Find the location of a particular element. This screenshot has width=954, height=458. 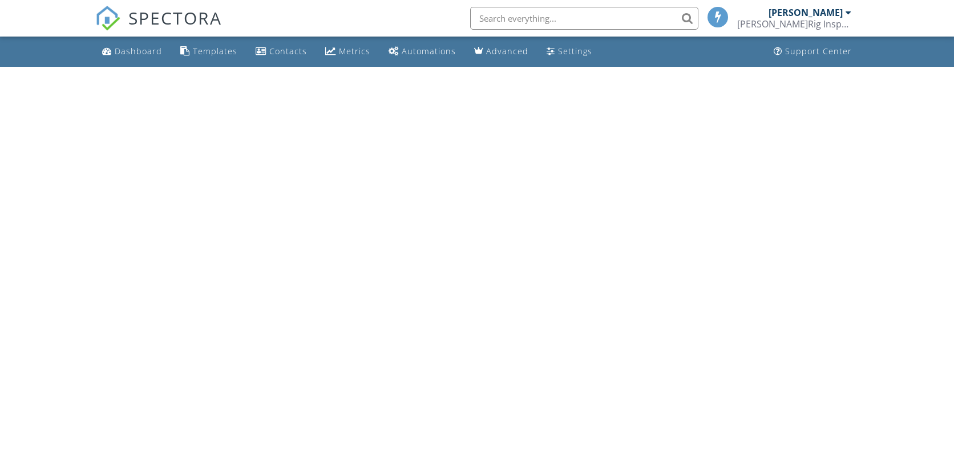

img: The Best Home Inspection Software - Spectora is located at coordinates (108, 18).